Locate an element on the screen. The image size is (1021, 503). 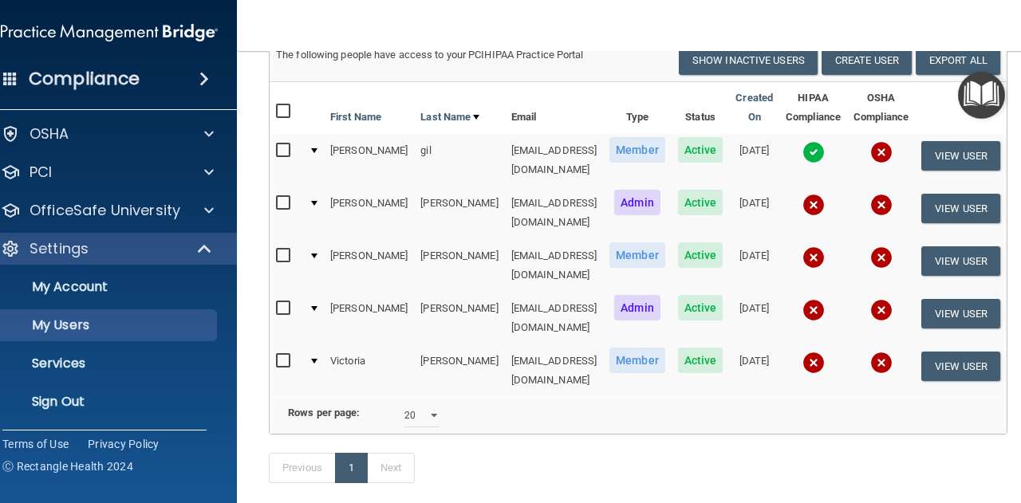
button: Show Inactive Users is located at coordinates (748, 60).